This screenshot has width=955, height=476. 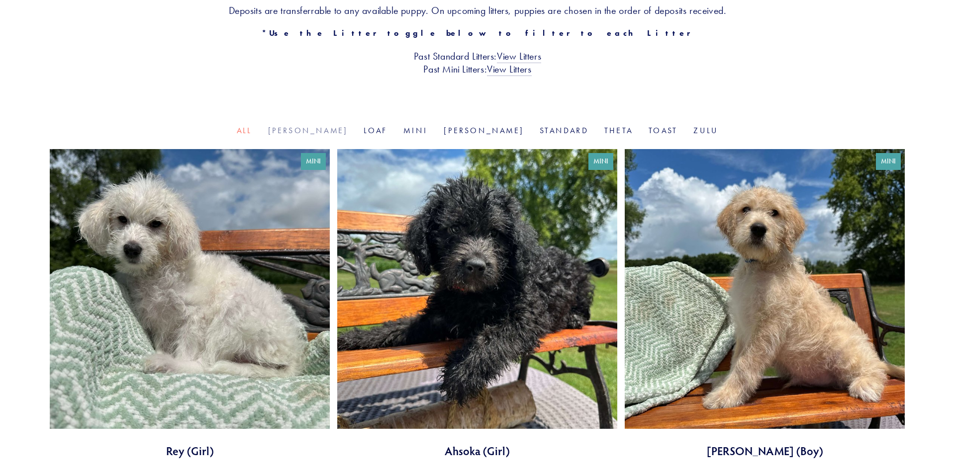 I want to click on a: All, so click(x=244, y=130).